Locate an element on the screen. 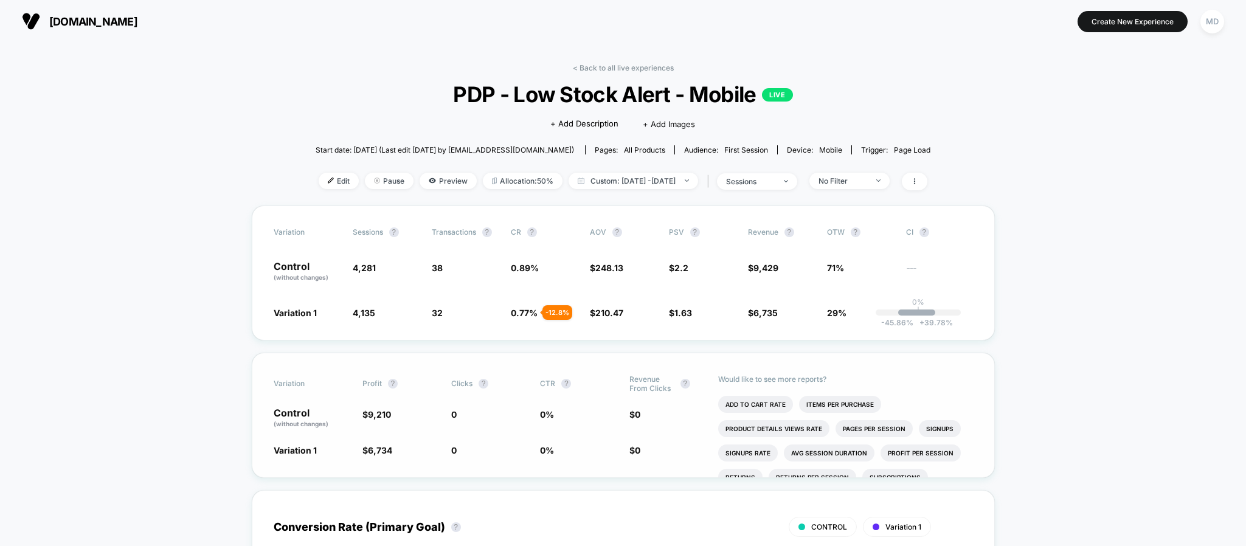 The image size is (1246, 546). span: Edit is located at coordinates (339, 181).